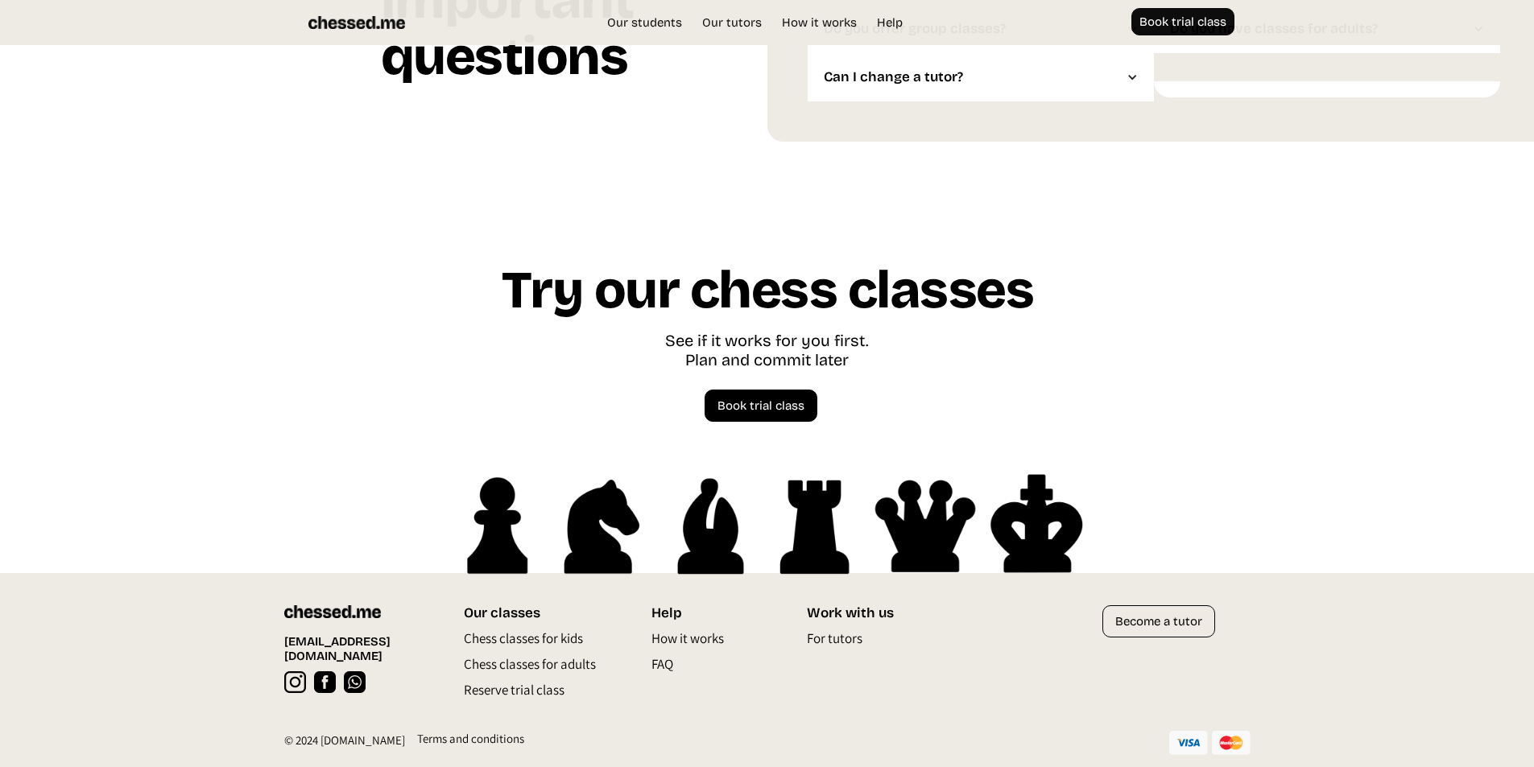 This screenshot has width=1534, height=767. What do you see at coordinates (890, 23) in the screenshot?
I see `a: Help` at bounding box center [890, 23].